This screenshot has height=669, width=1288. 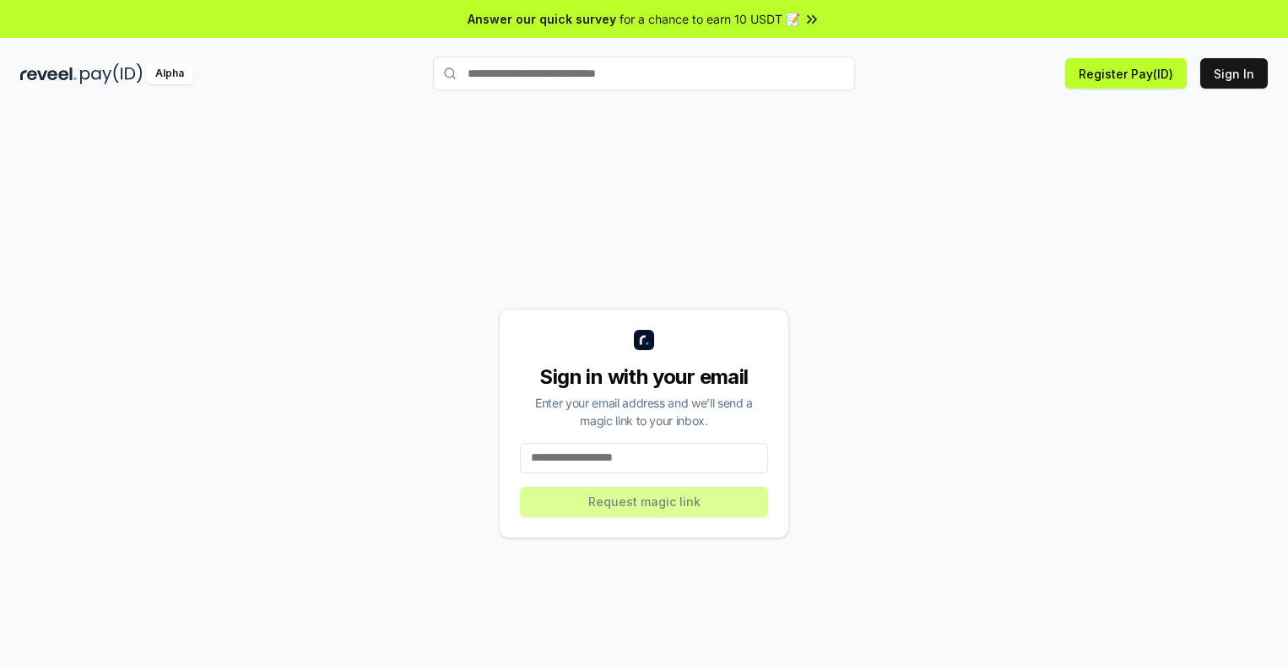 What do you see at coordinates (170, 73) in the screenshot?
I see `div: Alpha` at bounding box center [170, 73].